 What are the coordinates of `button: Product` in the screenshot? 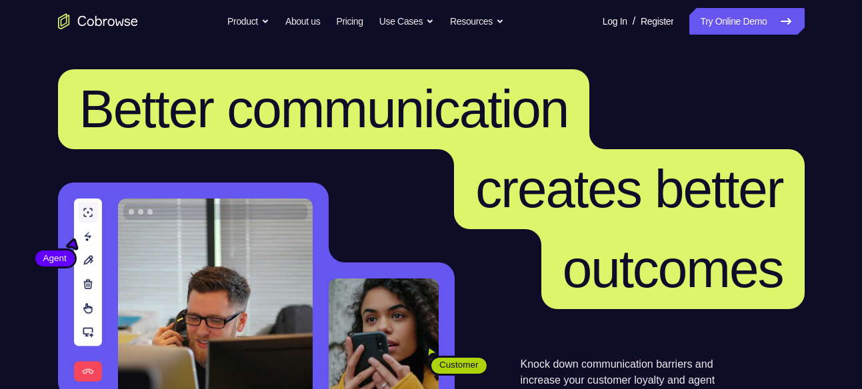 It's located at (248, 21).